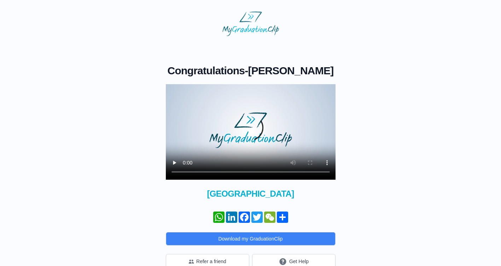  What do you see at coordinates (283, 217) in the screenshot?
I see `a: Share` at bounding box center [283, 217].